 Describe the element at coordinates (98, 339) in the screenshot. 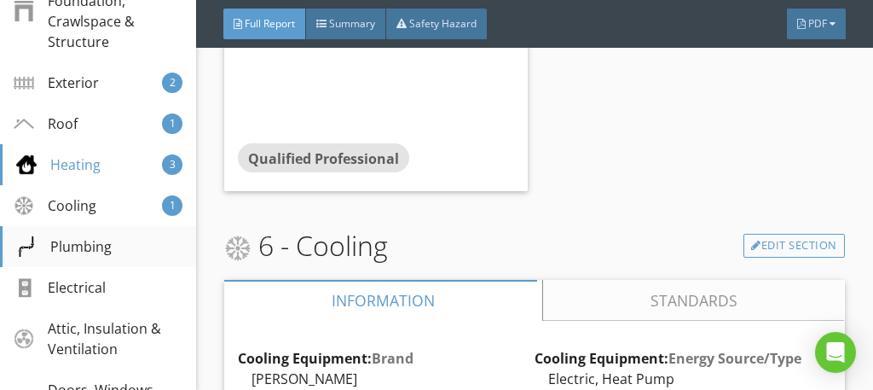

I see `div: Attic, Insulation & Ventilation` at that location.